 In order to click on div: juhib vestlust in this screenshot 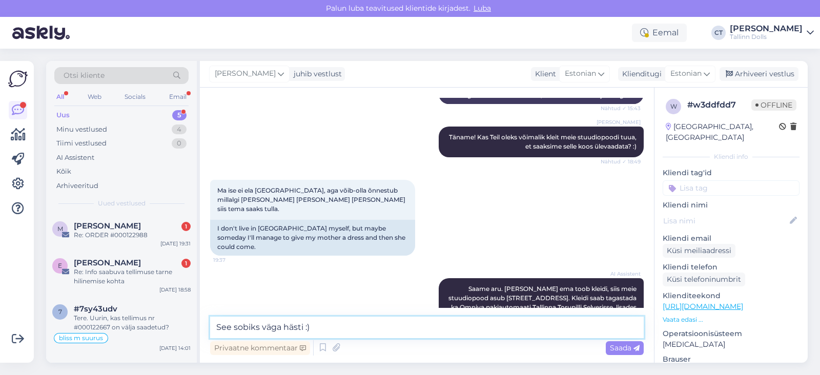, I will do `click(316, 74)`.